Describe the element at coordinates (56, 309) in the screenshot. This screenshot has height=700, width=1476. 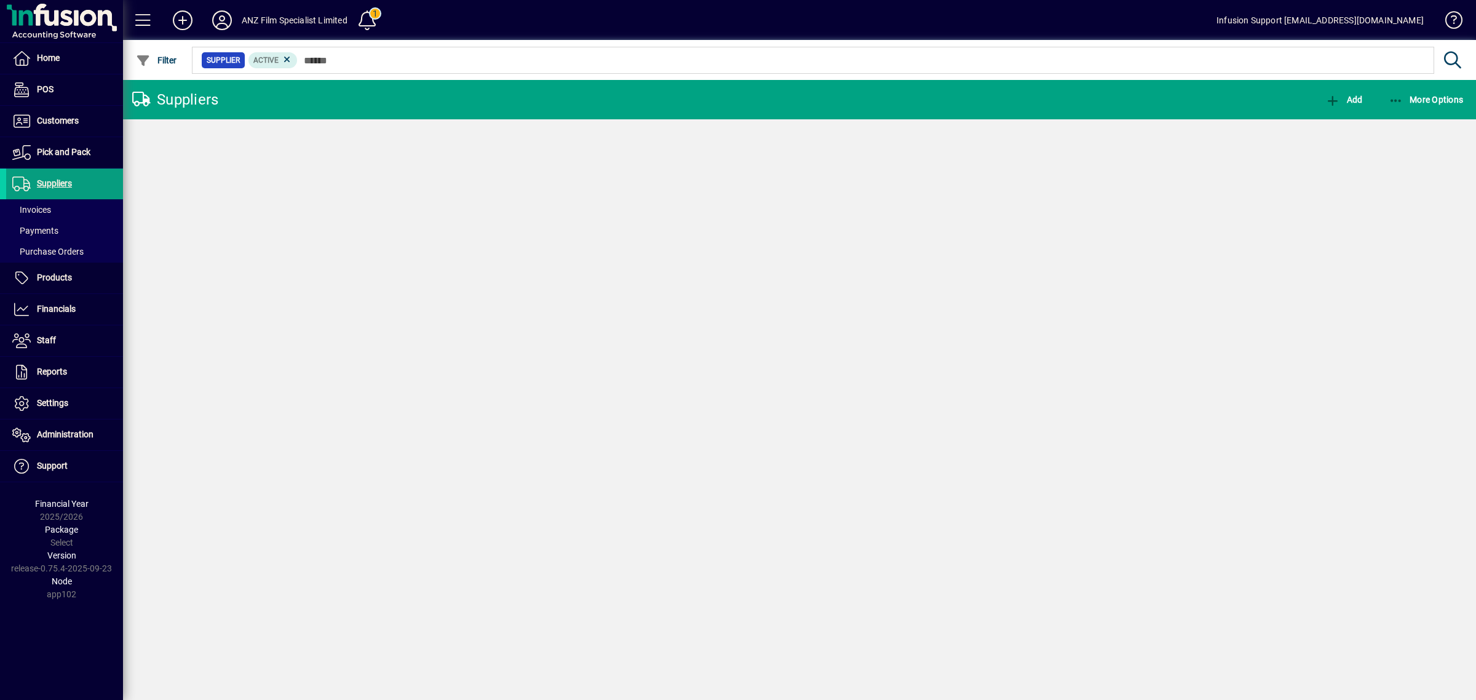
I see `span: Financials` at that location.